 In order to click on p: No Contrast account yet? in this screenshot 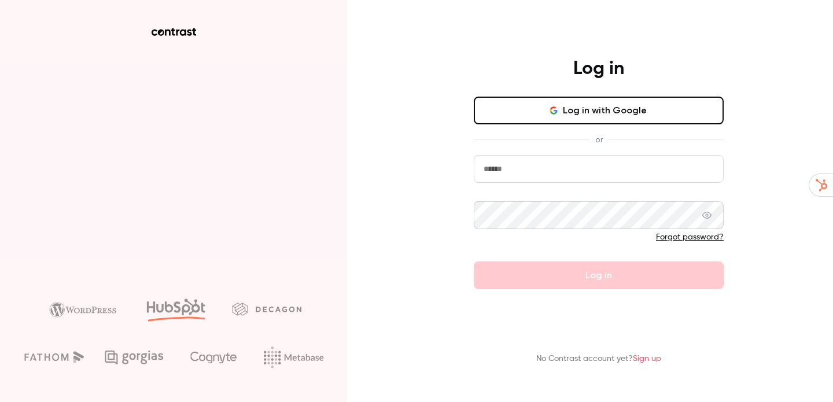, I will do `click(599, 359)`.